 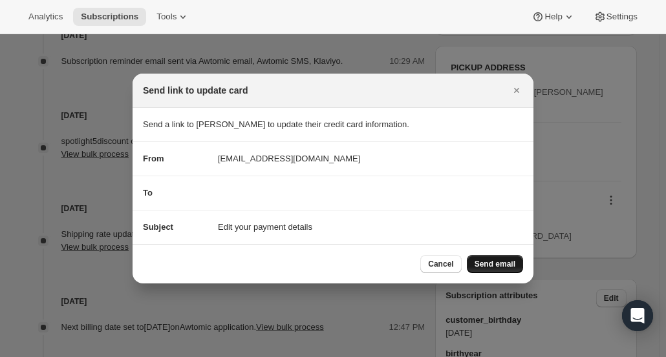 I want to click on button: Subscriptions, so click(x=109, y=17).